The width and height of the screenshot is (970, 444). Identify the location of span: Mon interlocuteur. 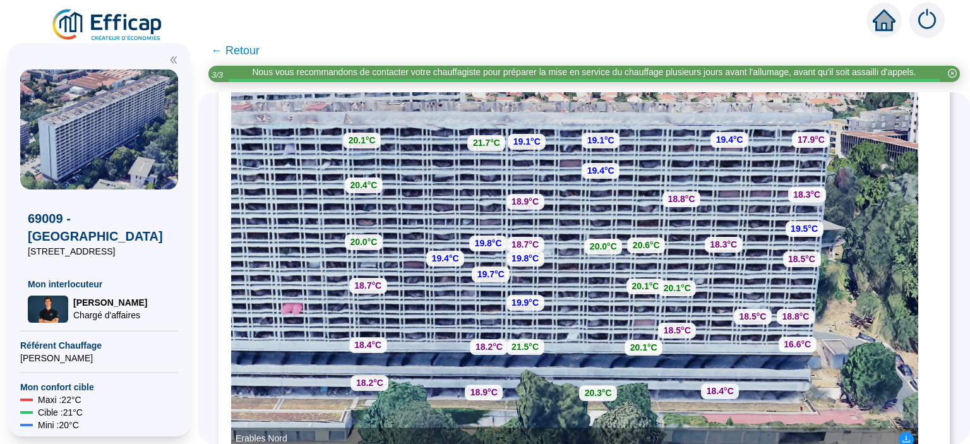
(99, 284).